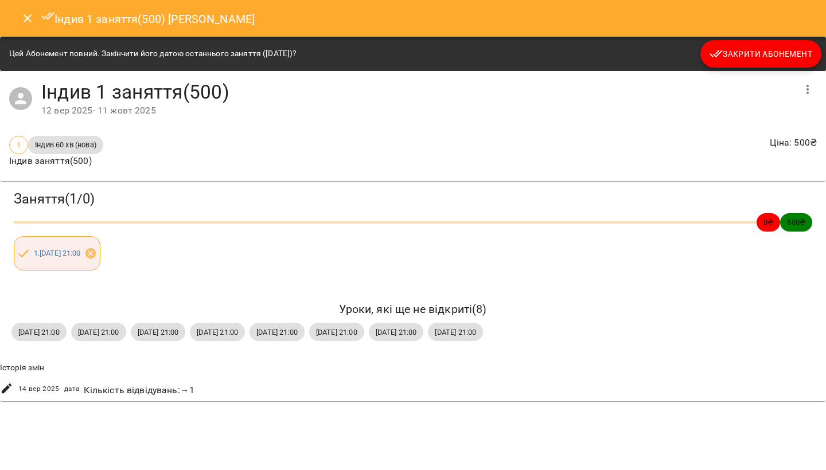 This screenshot has width=826, height=470. Describe the element at coordinates (39, 389) in the screenshot. I see `span: 14 вер 2025` at that location.